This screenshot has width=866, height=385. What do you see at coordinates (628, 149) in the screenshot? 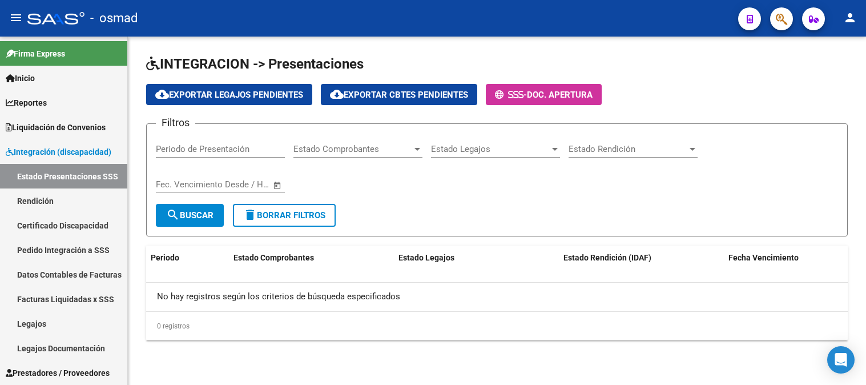
I see `span: Estado Rendición` at bounding box center [628, 149].